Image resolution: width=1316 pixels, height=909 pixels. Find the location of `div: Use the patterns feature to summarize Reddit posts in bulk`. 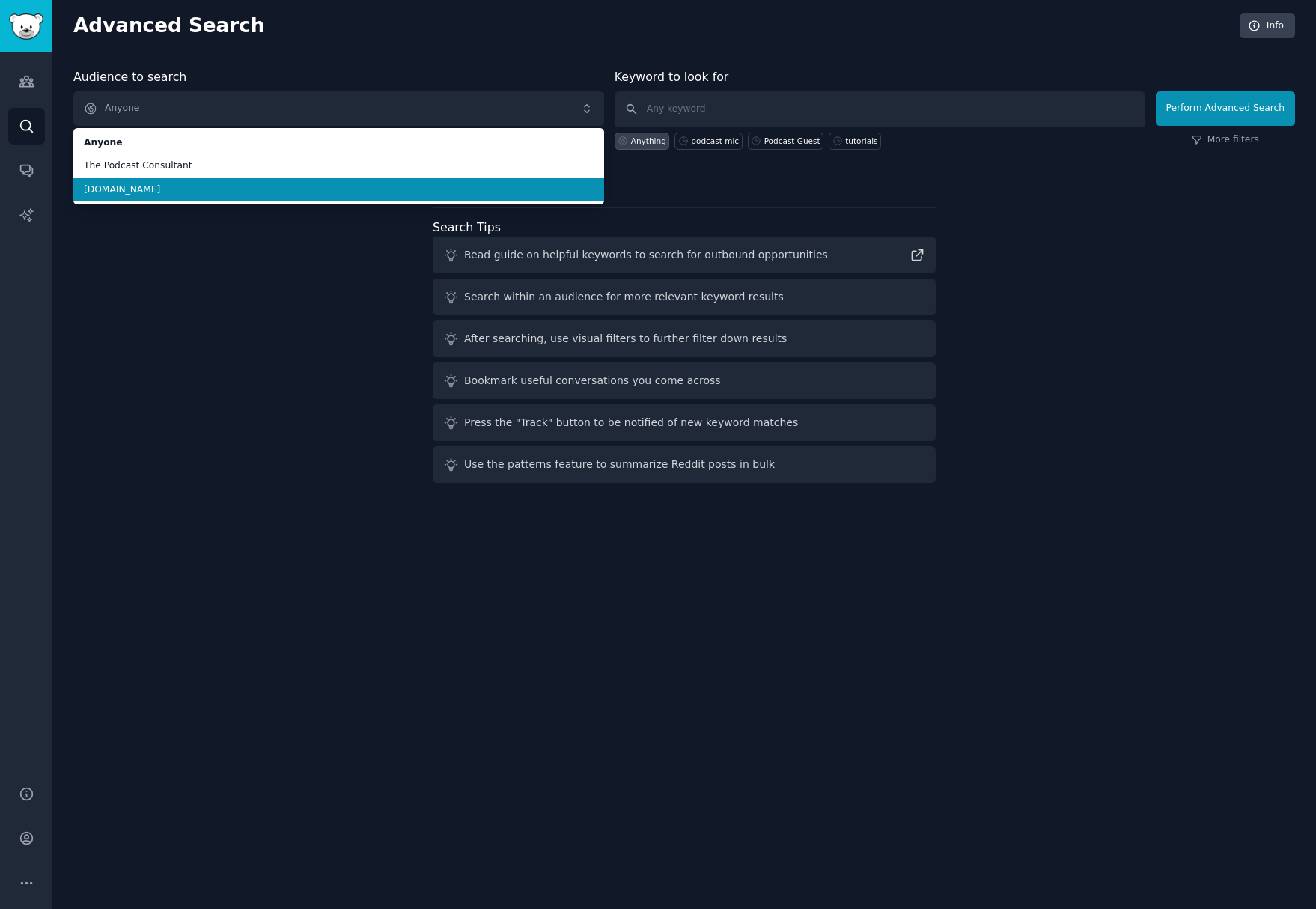

div: Use the patterns feature to summarize Reddit posts in bulk is located at coordinates (619, 464).